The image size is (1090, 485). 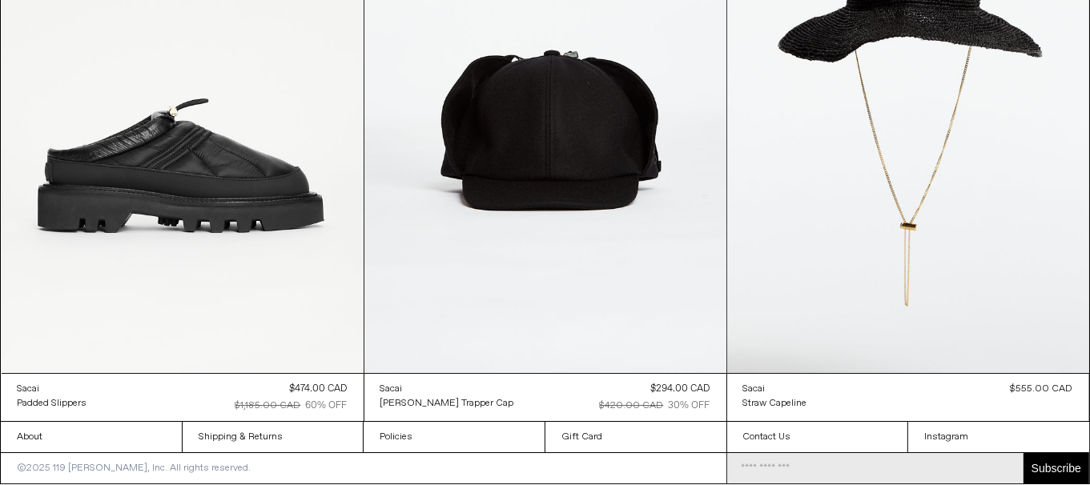 What do you see at coordinates (690, 406) in the screenshot?
I see `div: 30% OFF` at bounding box center [690, 406].